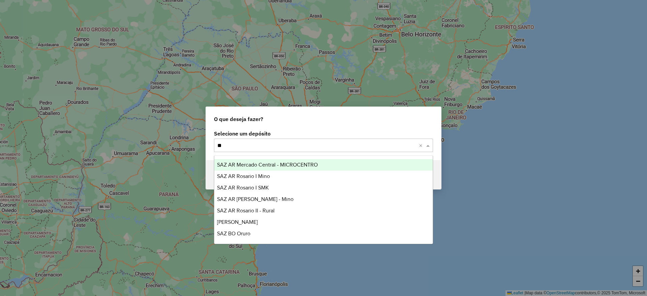  I want to click on span: SAZ AR Mercado Central - MICROCENTRO, so click(267, 164).